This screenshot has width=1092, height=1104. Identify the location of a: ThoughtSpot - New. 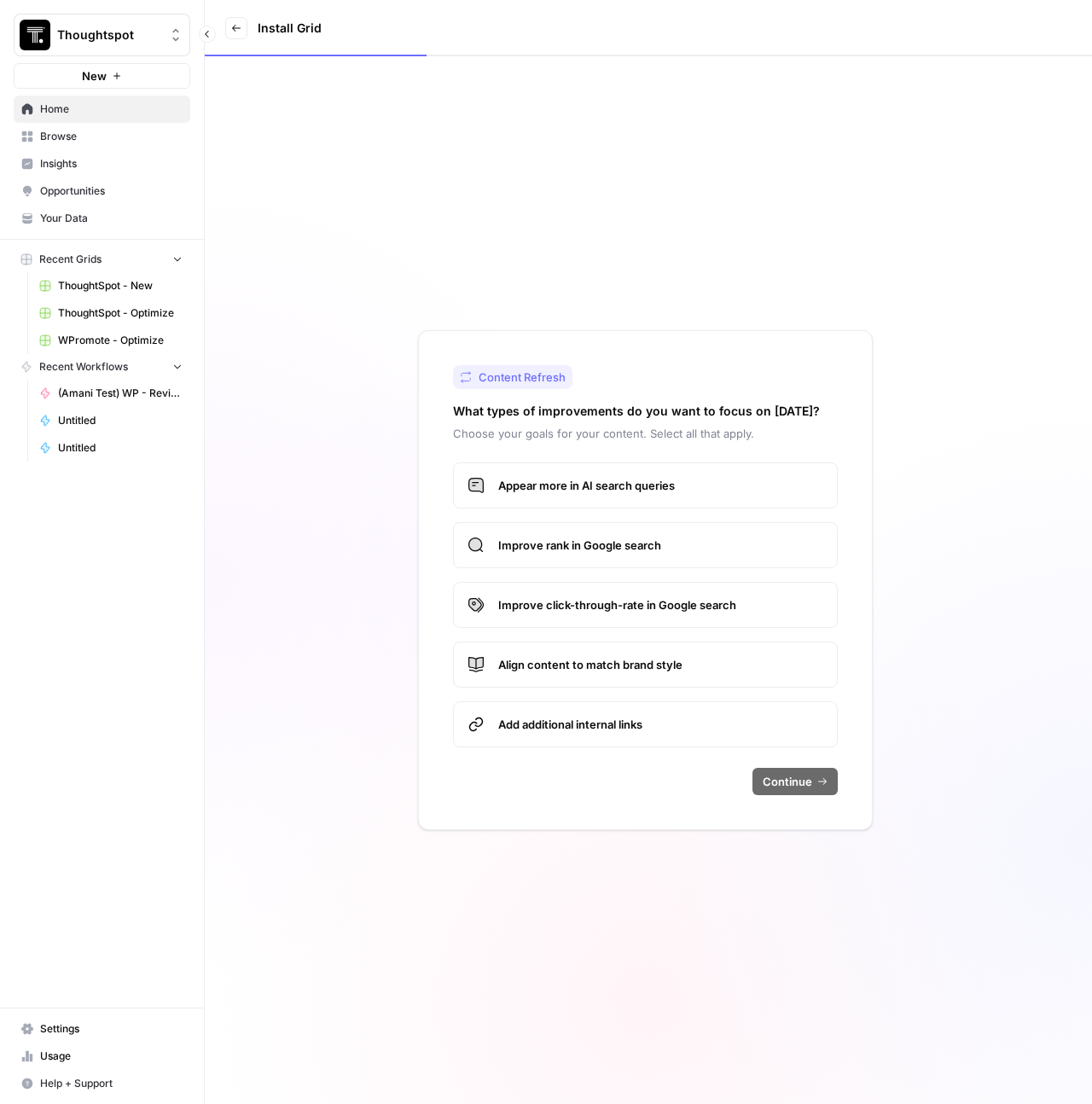
(111, 286).